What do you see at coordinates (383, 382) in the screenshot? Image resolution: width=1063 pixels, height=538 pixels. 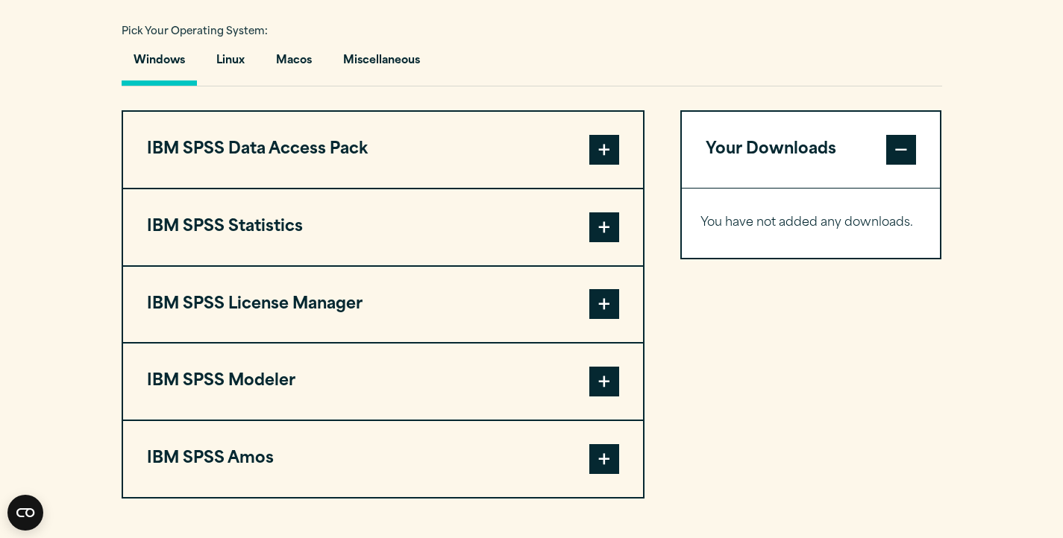 I see `button: IBM SPSS Modeler` at bounding box center [383, 382].